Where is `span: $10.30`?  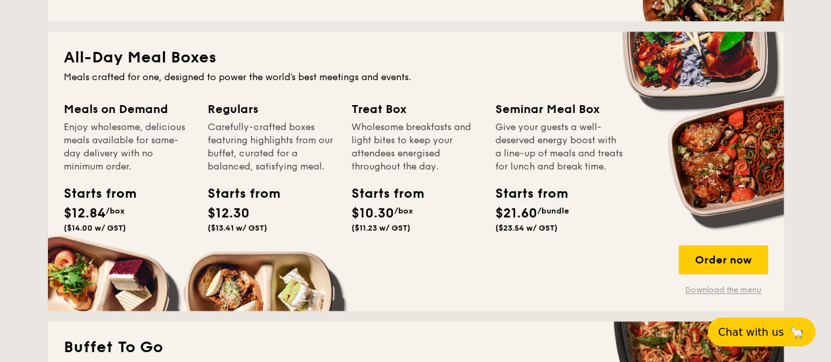
span: $10.30 is located at coordinates (372, 213).